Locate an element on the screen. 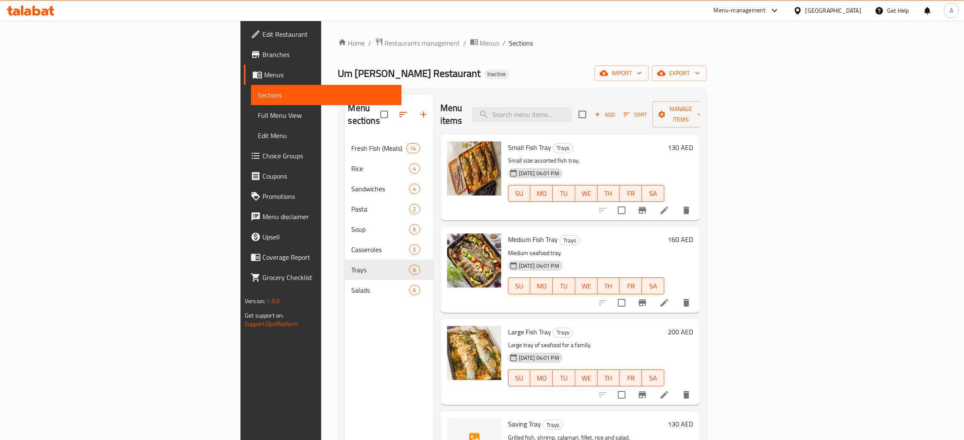  span: Manage items is located at coordinates (681, 115).